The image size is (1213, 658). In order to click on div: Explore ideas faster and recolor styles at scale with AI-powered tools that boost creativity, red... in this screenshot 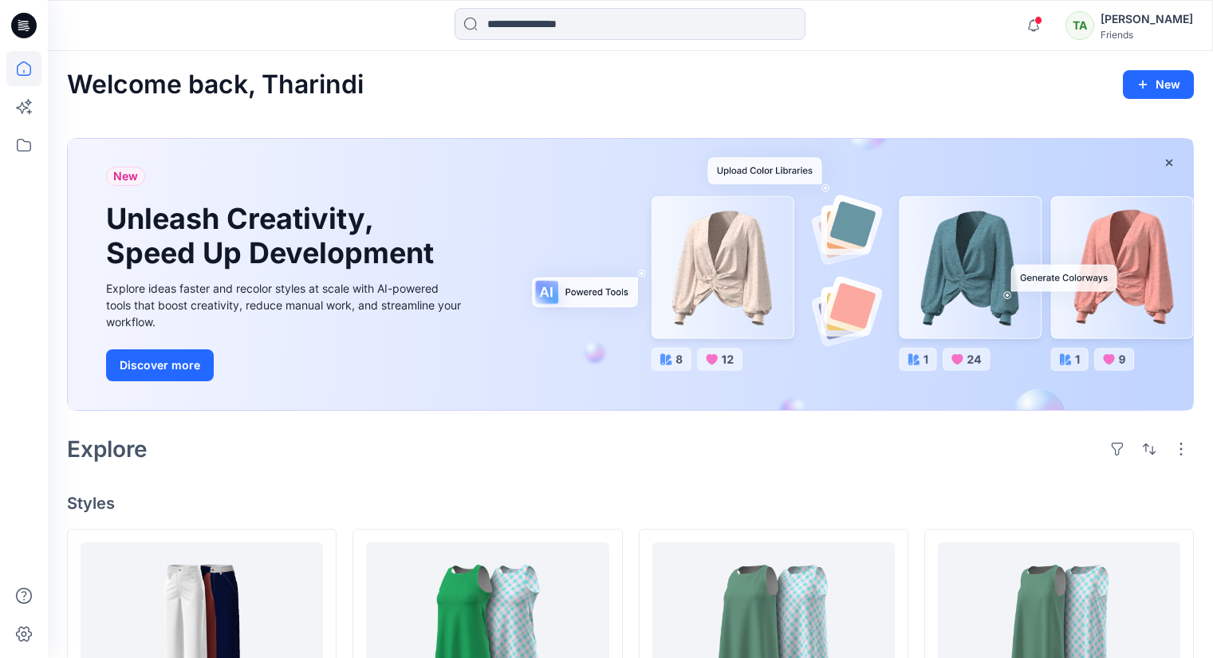, I will do `click(286, 305)`.